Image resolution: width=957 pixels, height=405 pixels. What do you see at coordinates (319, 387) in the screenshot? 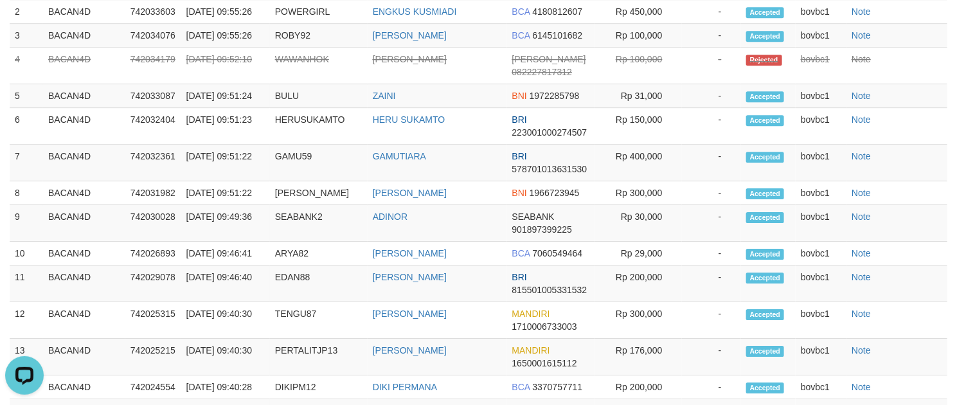
I see `td: DIKIPM12` at bounding box center [319, 387].